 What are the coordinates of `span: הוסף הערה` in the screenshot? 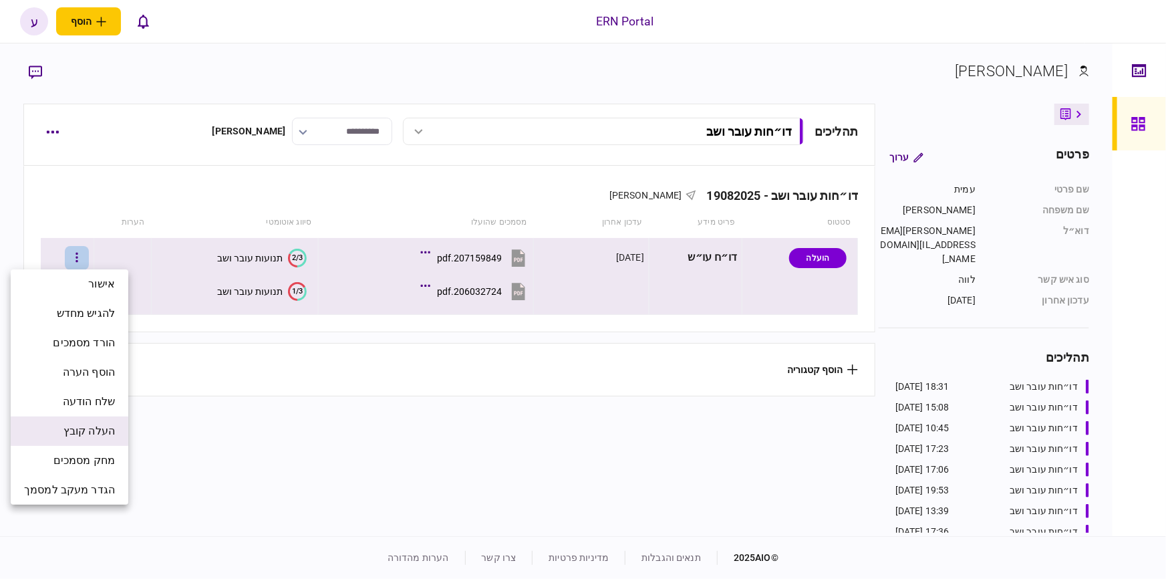 It's located at (89, 372).